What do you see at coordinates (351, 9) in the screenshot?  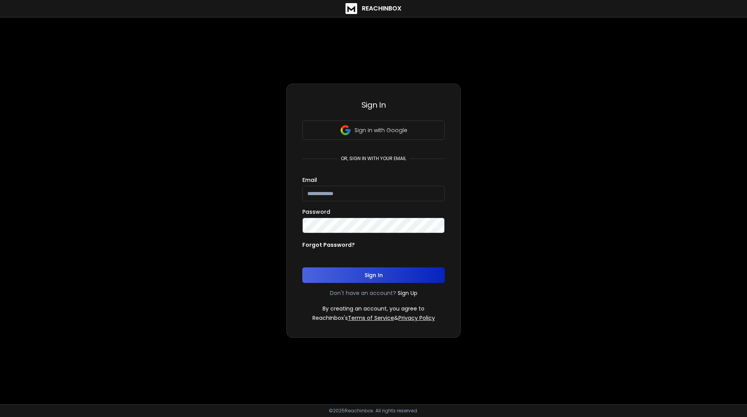 I see `img: logo` at bounding box center [351, 9].